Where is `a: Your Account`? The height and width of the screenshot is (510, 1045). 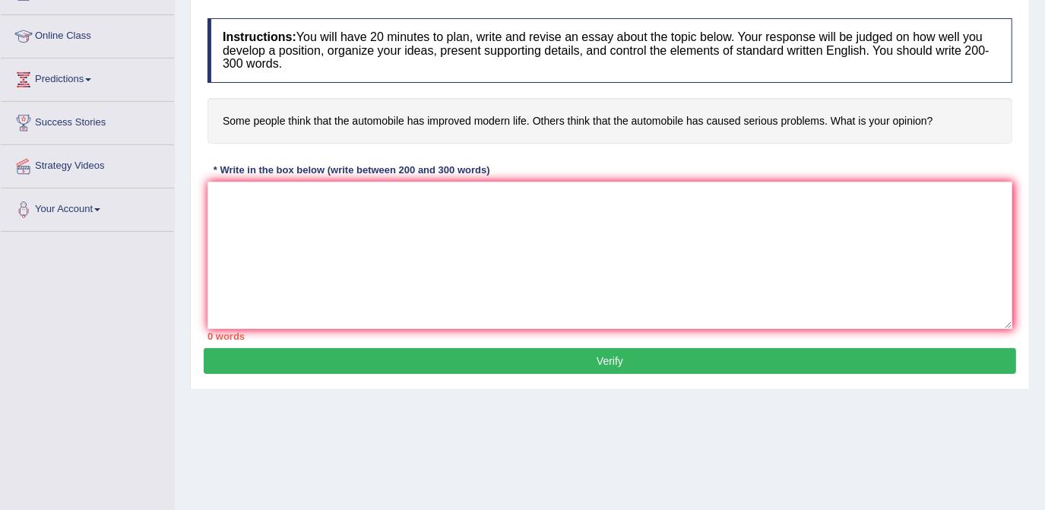 a: Your Account is located at coordinates (87, 208).